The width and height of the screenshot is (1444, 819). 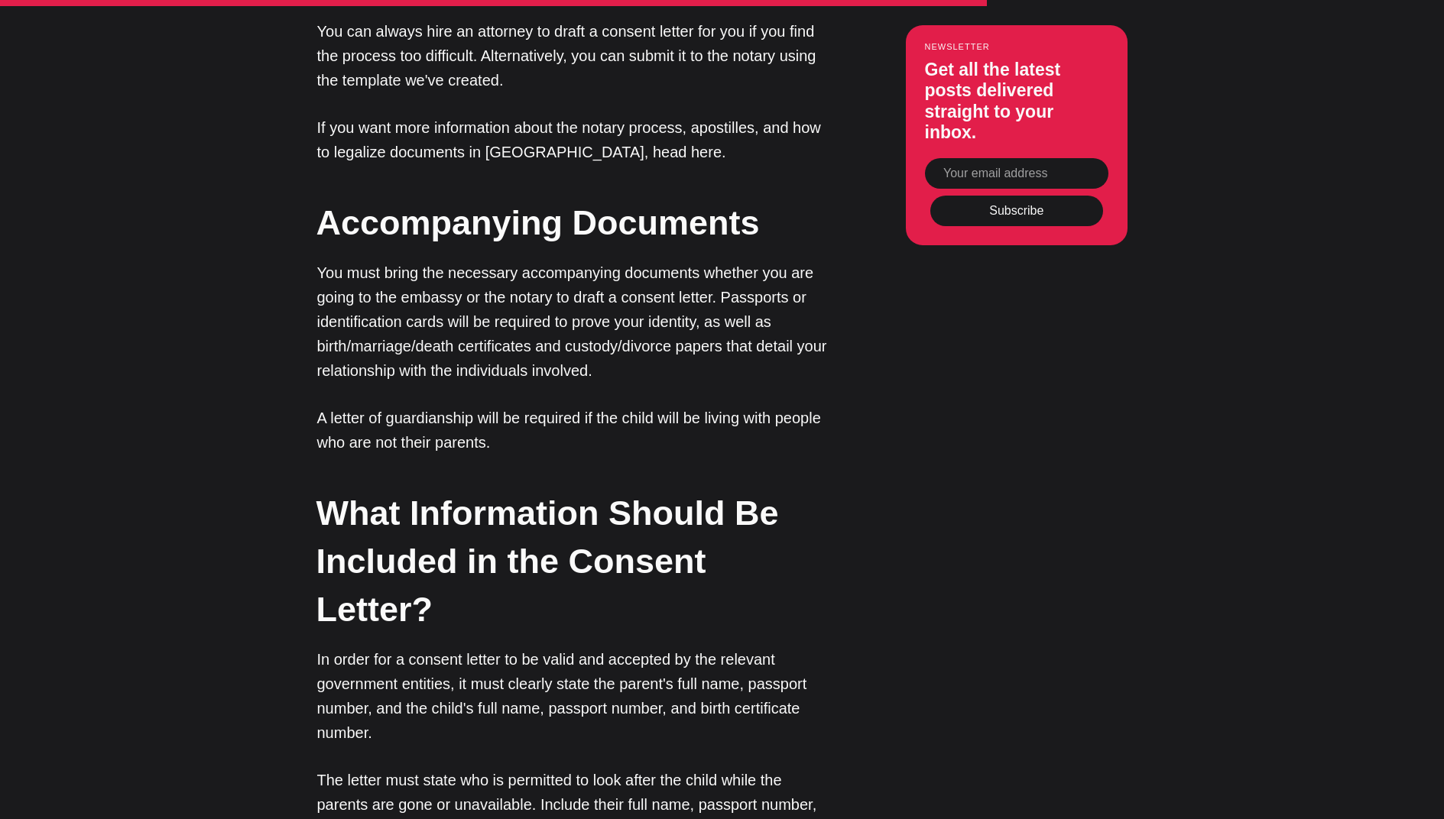 What do you see at coordinates (573, 696) in the screenshot?
I see `p: In order for a consent letter to be valid and accepted by the relevant government entities, it mu...` at bounding box center [573, 696].